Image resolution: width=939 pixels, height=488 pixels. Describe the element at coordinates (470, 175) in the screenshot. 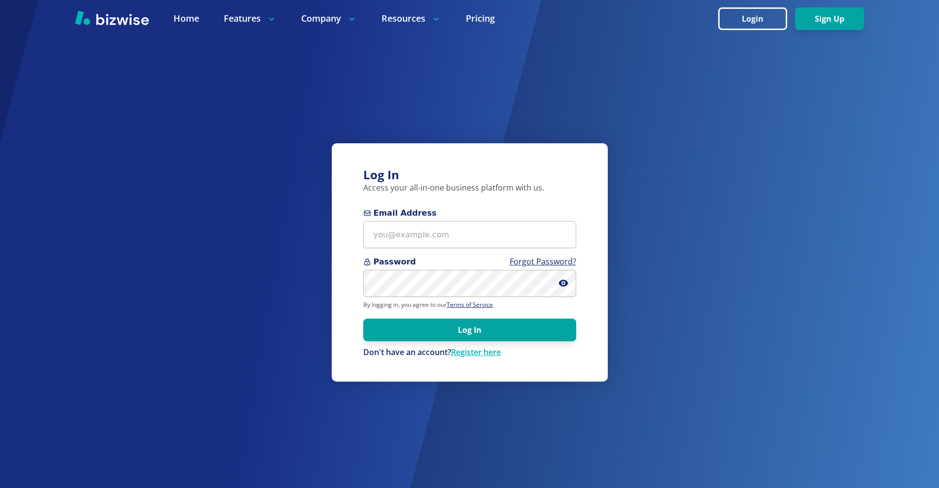

I see `h3: Log In` at that location.